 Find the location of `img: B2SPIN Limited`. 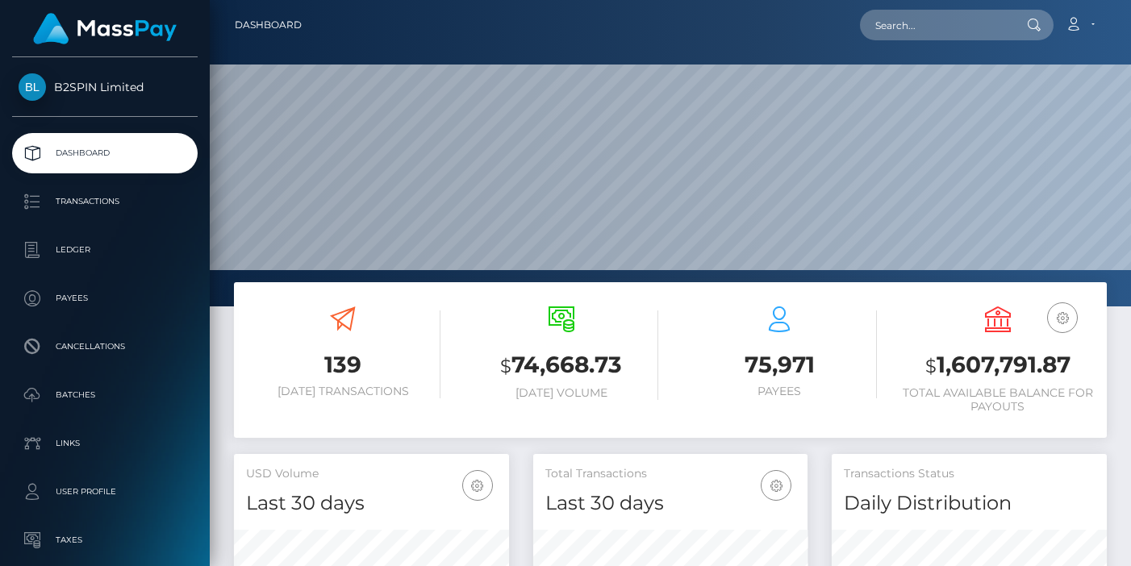

img: B2SPIN Limited is located at coordinates (32, 87).